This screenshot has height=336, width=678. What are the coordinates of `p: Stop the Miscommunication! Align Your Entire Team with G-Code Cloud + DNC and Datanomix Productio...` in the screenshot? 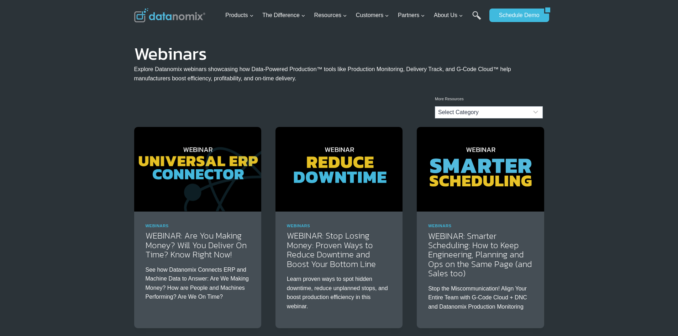 It's located at (480, 298).